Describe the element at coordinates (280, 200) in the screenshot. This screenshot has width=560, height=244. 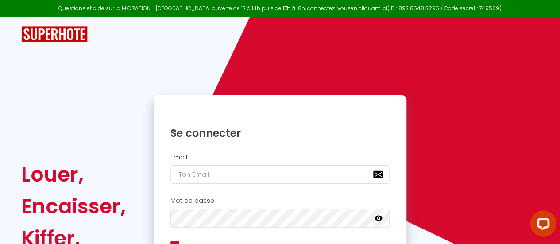
I see `h2: Mot de passe` at that location.